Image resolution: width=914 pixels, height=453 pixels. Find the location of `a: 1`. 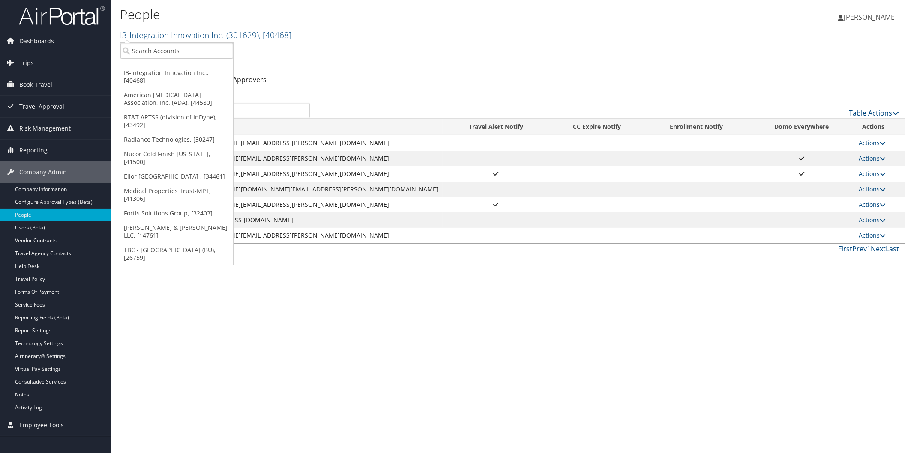

a: 1 is located at coordinates (869, 249).